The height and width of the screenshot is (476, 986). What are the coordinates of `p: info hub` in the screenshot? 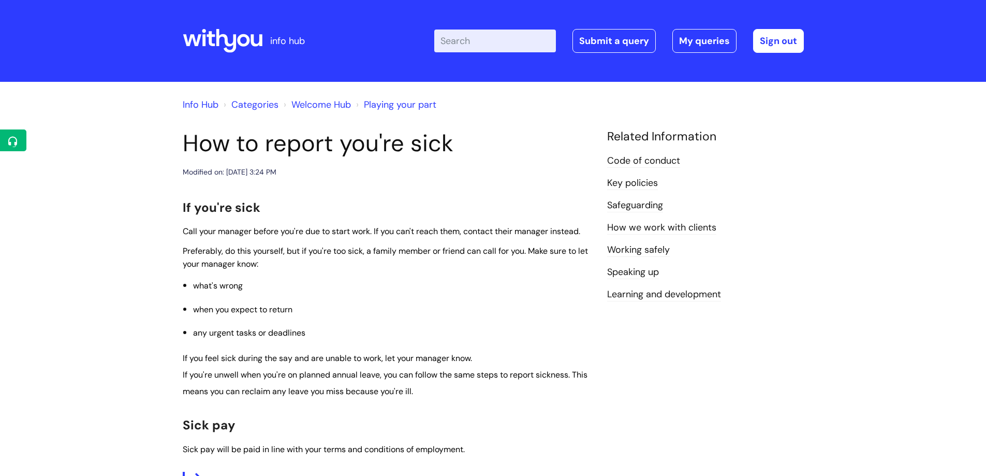 It's located at (287, 41).